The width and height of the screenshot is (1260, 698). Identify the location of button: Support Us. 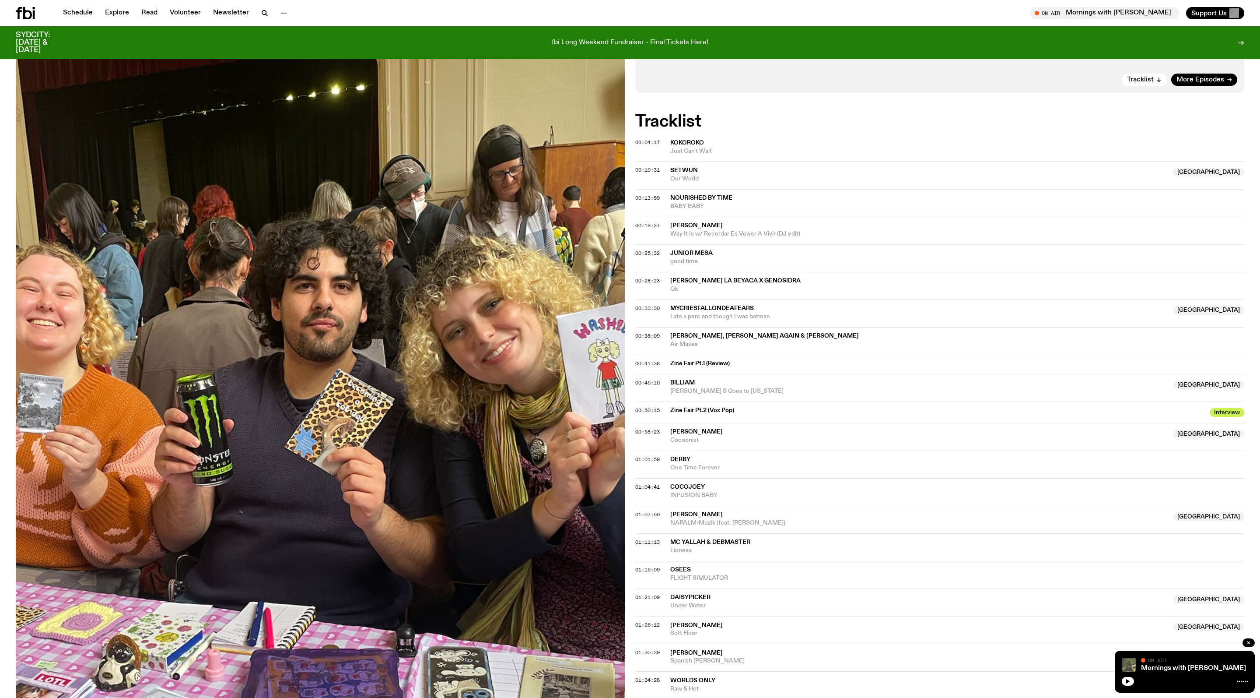
(1215, 13).